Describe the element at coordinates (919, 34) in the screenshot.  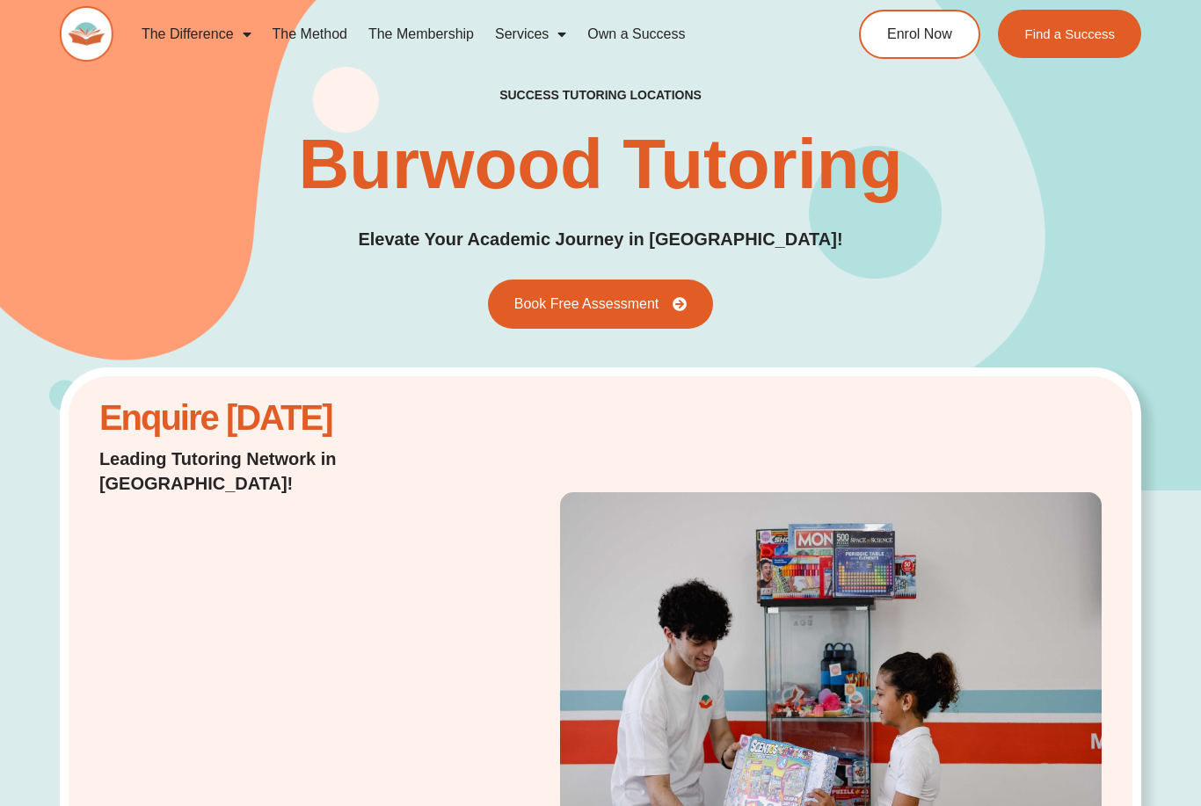
I see `a: Enrol Now` at that location.